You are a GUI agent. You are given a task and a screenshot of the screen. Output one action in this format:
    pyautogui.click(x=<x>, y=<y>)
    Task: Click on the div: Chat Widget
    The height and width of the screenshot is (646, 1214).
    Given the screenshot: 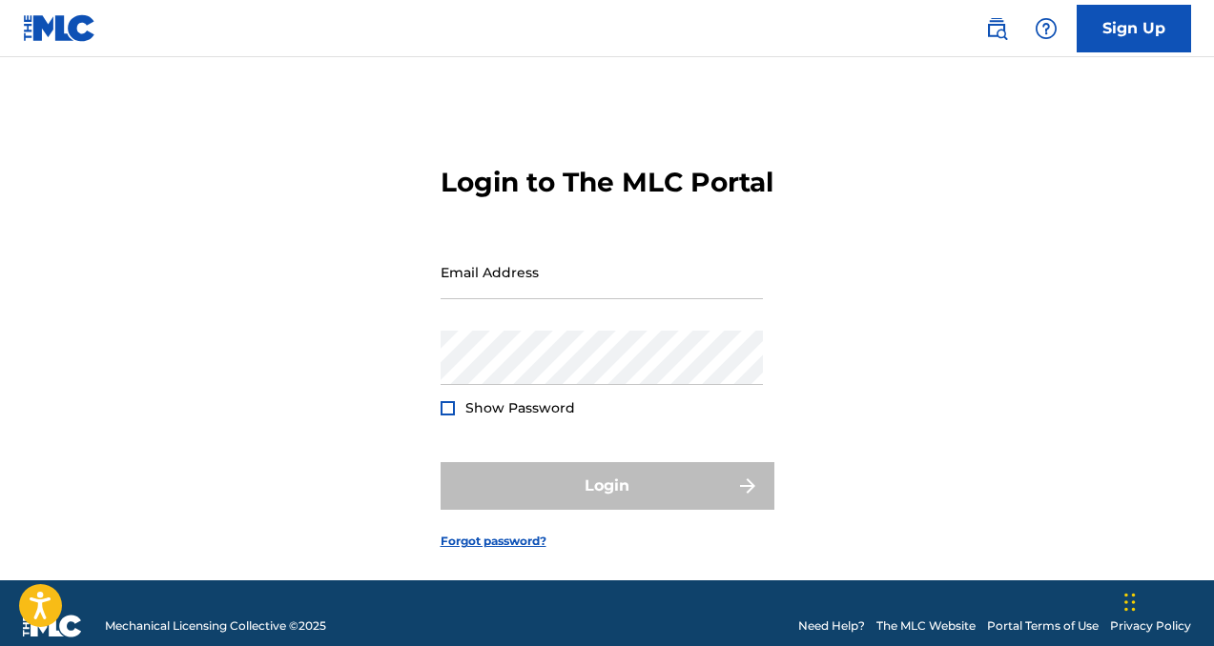 What is the action you would take?
    pyautogui.click(x=1166, y=601)
    